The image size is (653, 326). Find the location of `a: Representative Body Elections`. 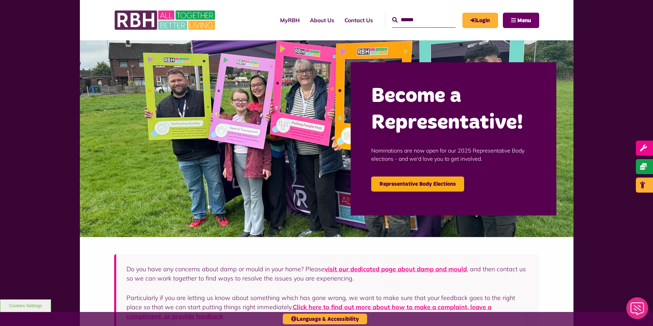

a: Representative Body Elections is located at coordinates (417, 184).